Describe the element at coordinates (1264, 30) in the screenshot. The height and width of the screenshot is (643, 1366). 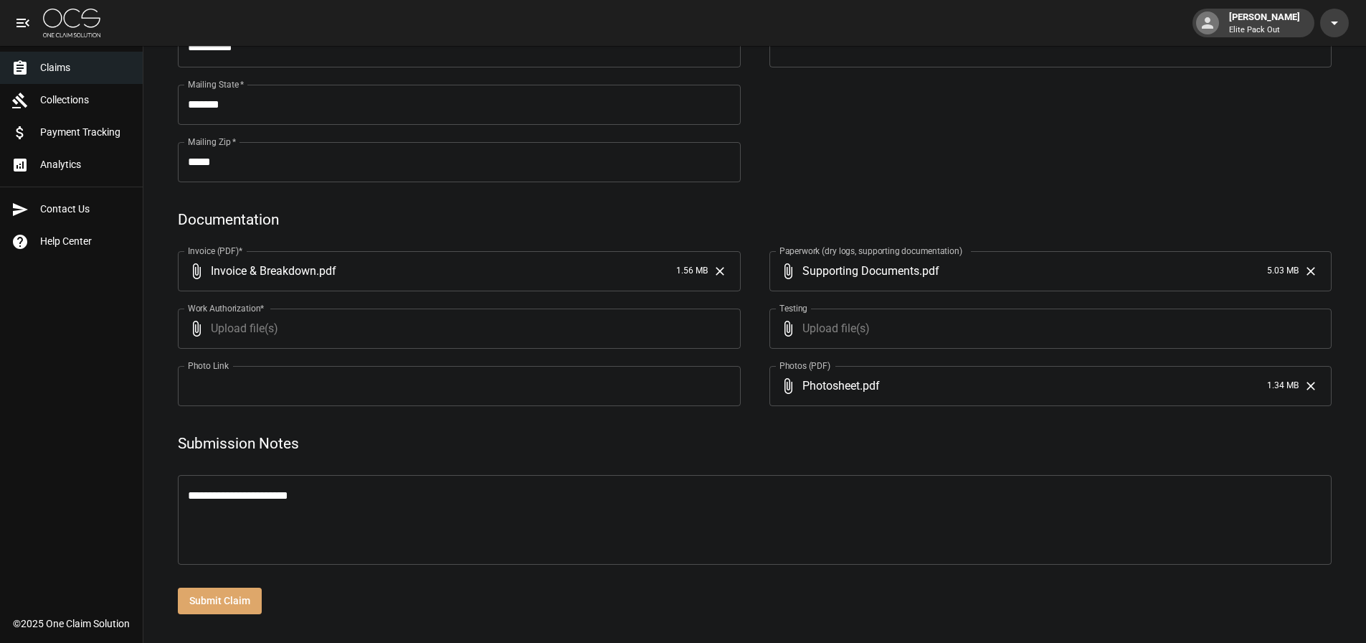
I see `p: Elite Pack Out` at that location.